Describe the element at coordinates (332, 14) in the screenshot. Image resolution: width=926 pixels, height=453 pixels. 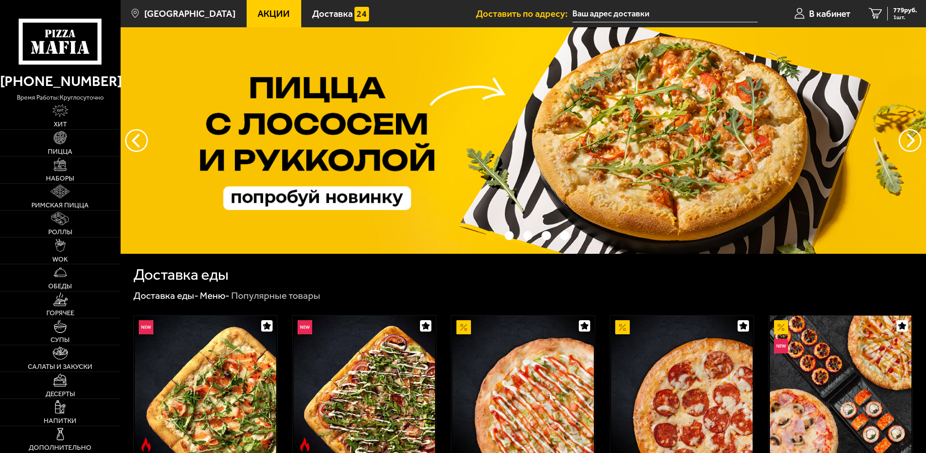
I see `span: Доставка` at that location.